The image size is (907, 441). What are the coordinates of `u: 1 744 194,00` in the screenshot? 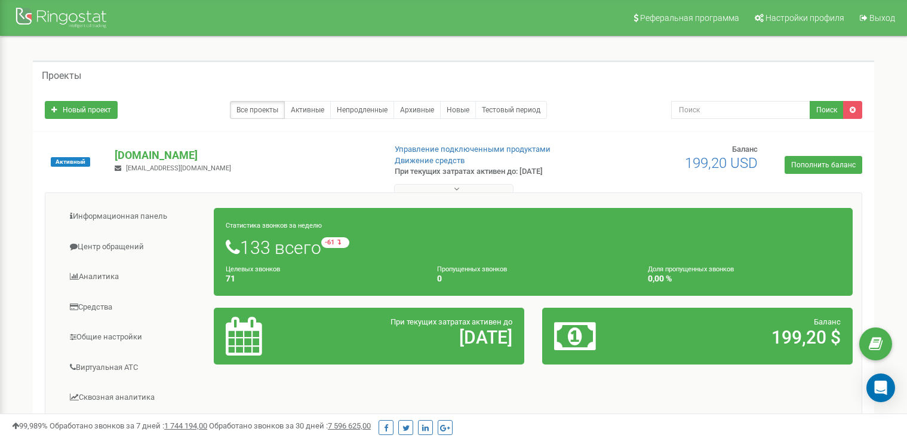 It's located at (186, 425).